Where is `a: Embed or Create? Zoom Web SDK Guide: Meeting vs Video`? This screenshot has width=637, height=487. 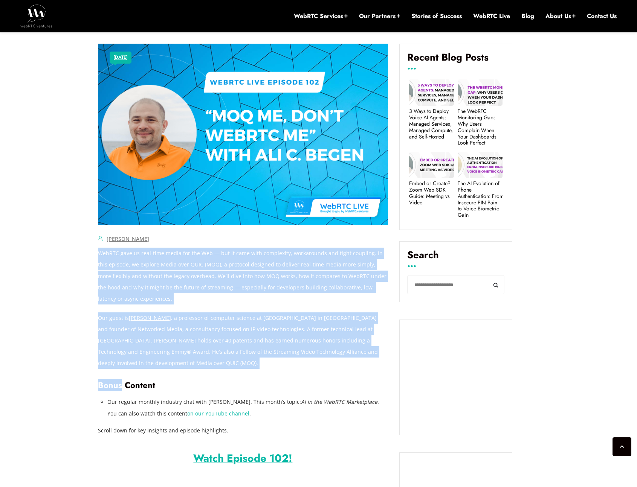
a: Embed or Create? Zoom Web SDK Guide: Meeting vs Video is located at coordinates (431, 193).